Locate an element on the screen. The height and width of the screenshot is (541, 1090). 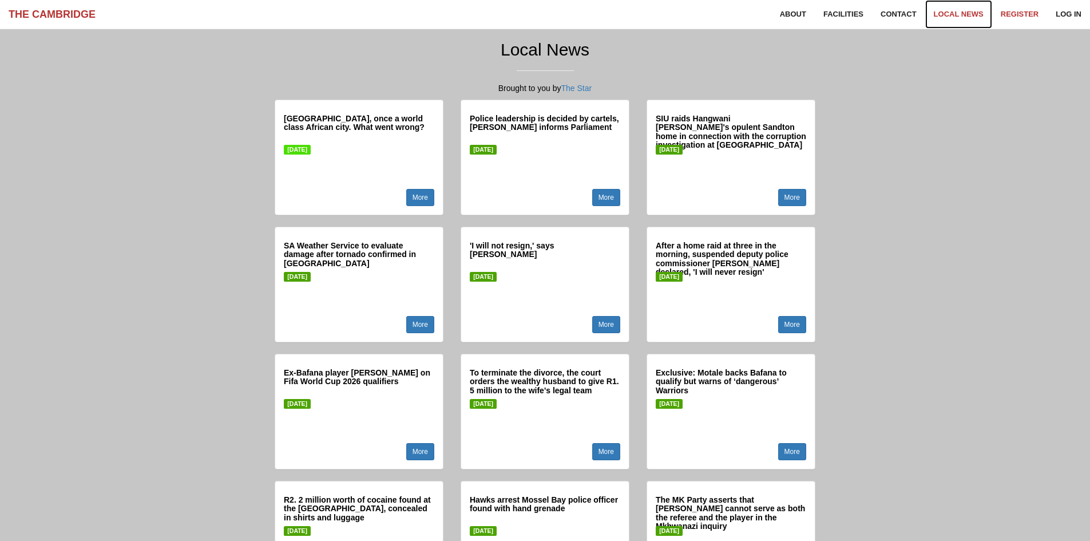
h5: To terminate the divorce, the court orders the wealthy husband to give R1. 5 million to the wife'... is located at coordinates (545, 380).